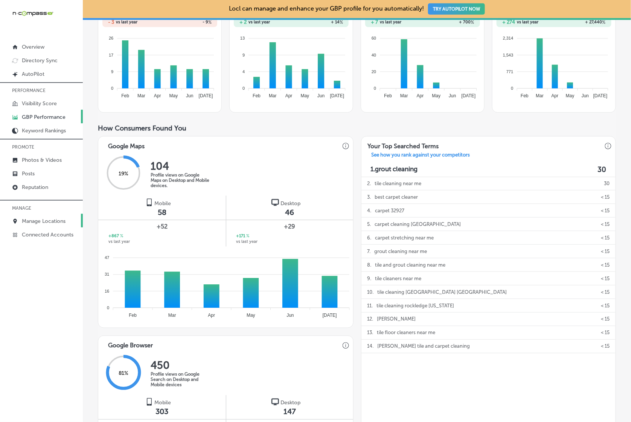 Image resolution: width=631 pixels, height=422 pixels. I want to click on p: tile cleaners near me, so click(398, 278).